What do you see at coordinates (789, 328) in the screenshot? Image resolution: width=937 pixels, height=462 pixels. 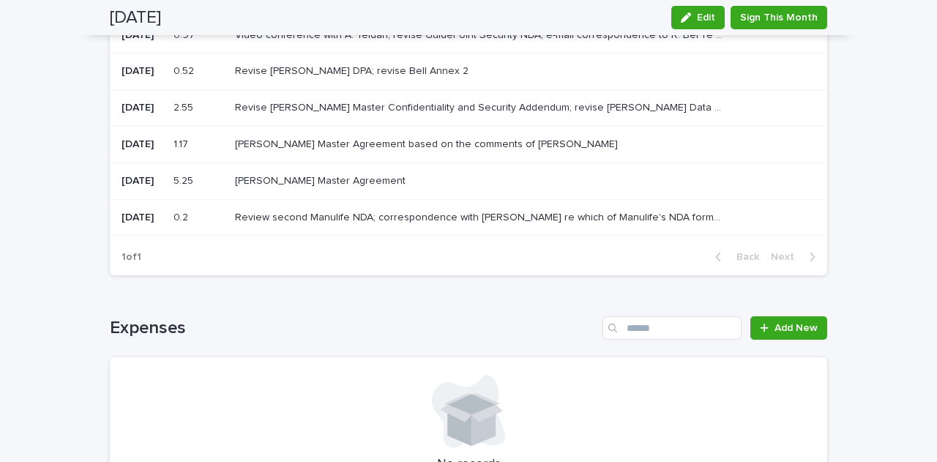 I see `a: Add New` at bounding box center [789, 328].